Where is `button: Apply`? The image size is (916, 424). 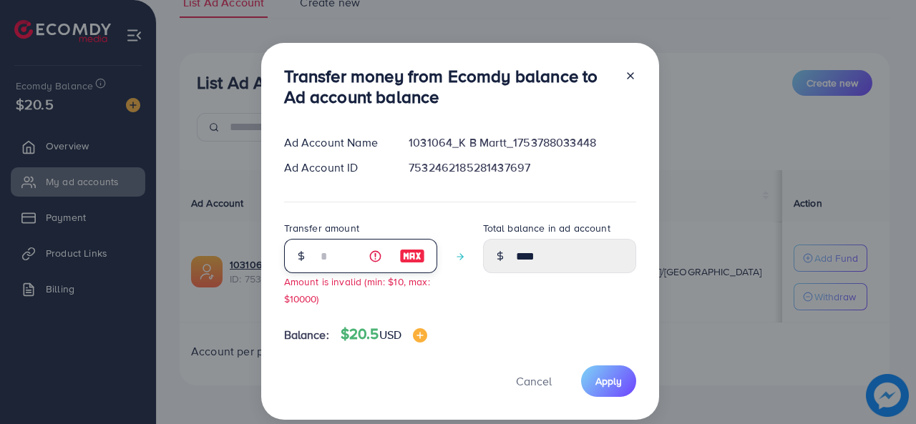 button: Apply is located at coordinates (608, 381).